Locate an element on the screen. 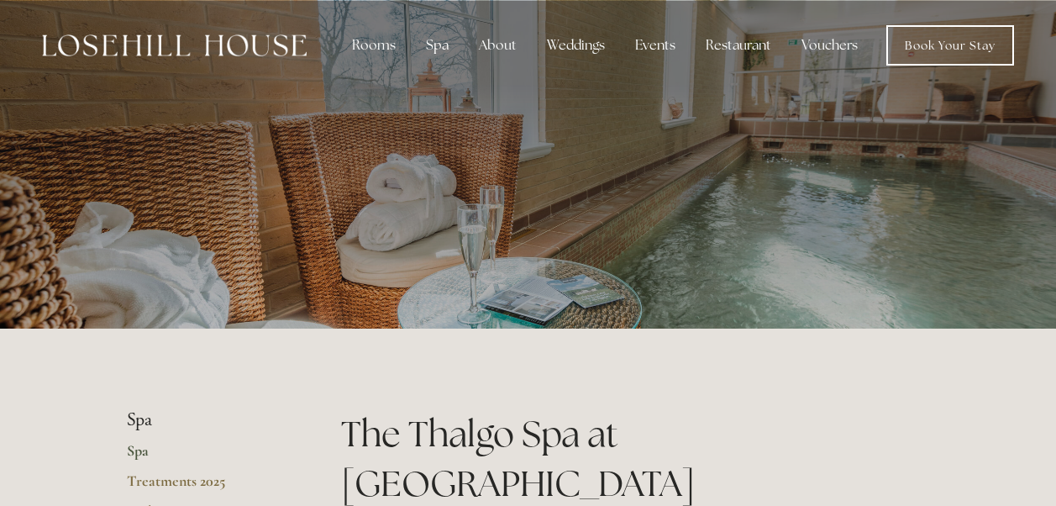 This screenshot has height=506, width=1056. div: Restaurant is located at coordinates (739, 45).